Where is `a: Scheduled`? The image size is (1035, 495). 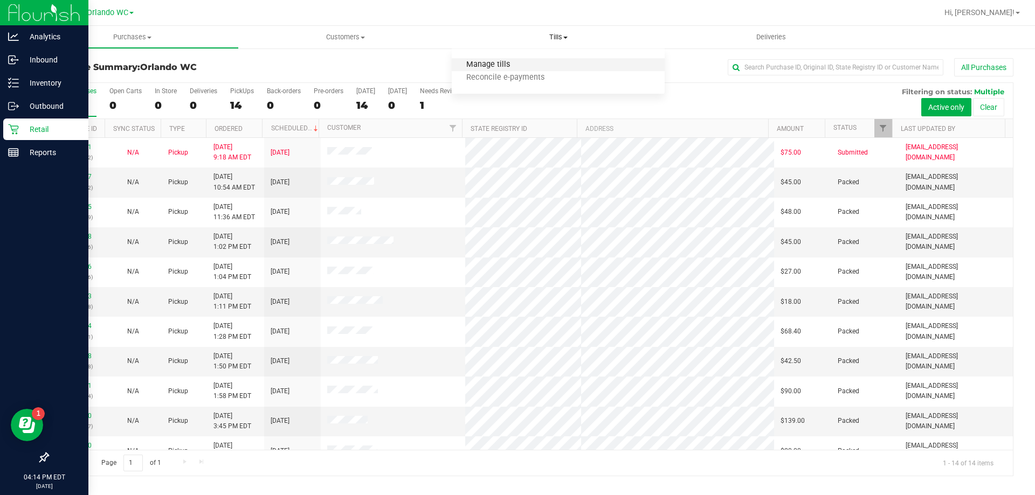 a: Scheduled is located at coordinates (295, 128).